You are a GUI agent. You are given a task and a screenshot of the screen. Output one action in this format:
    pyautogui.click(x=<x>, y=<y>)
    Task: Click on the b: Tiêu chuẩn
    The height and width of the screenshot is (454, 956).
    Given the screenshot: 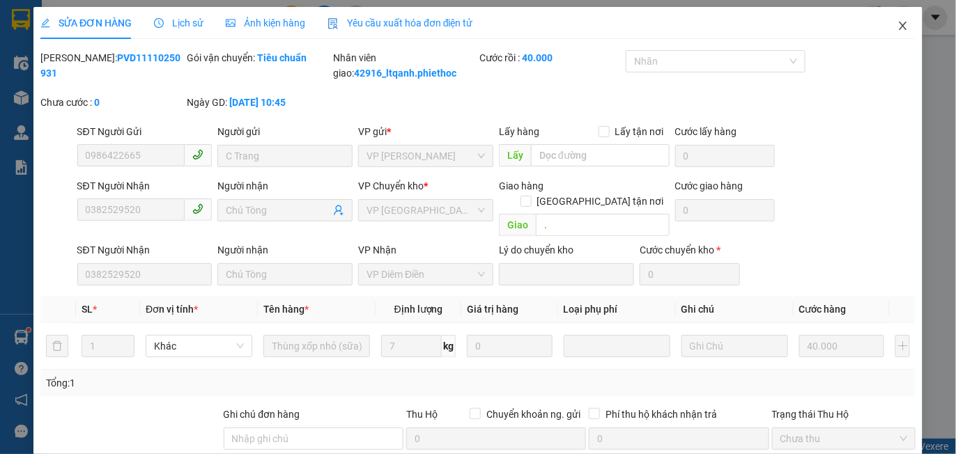 What is the action you would take?
    pyautogui.click(x=282, y=58)
    